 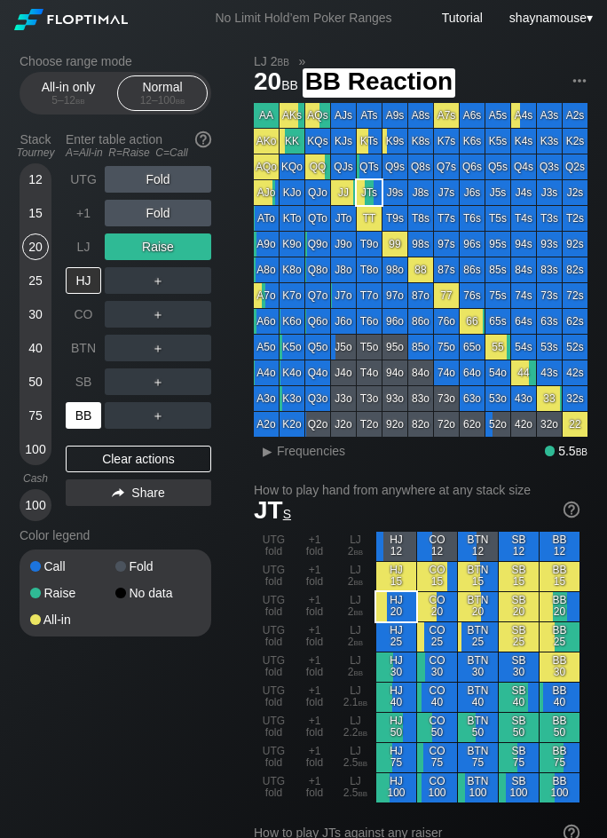 I want to click on div: LJ 2.2, so click(x=355, y=727).